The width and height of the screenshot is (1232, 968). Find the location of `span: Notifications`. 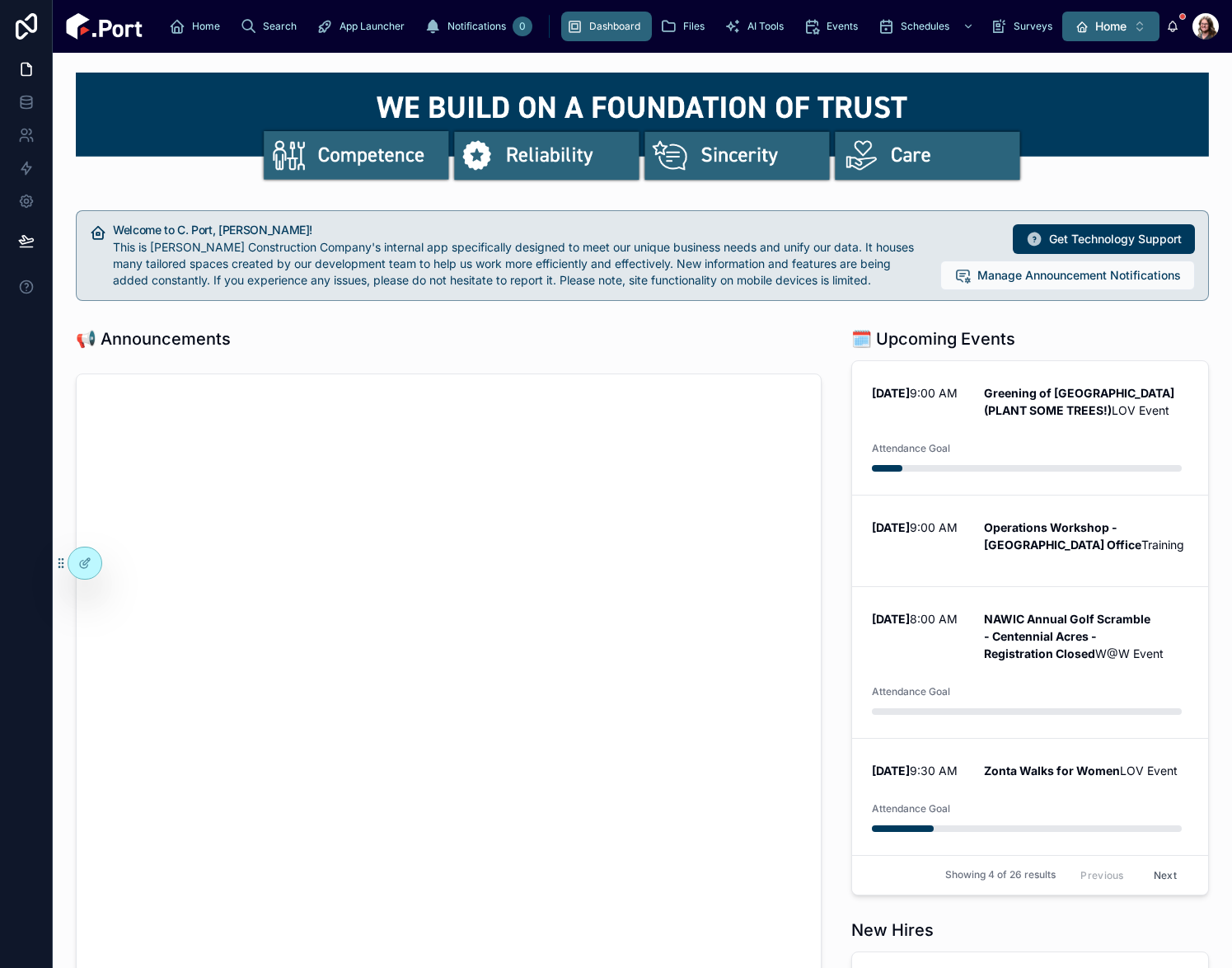

span: Notifications is located at coordinates (476, 27).